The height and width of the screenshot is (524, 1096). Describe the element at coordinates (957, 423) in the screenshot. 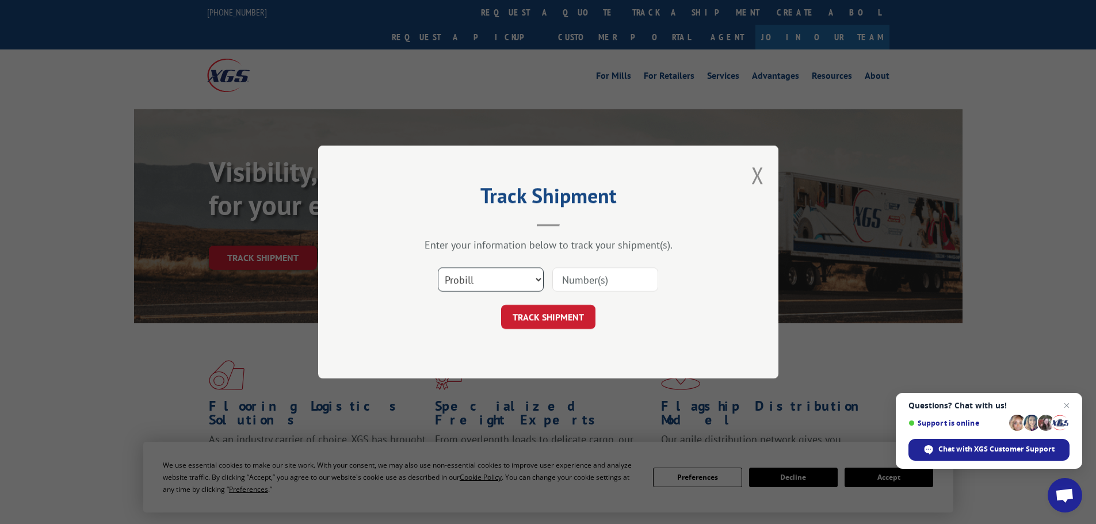

I see `span: Support is online` at that location.